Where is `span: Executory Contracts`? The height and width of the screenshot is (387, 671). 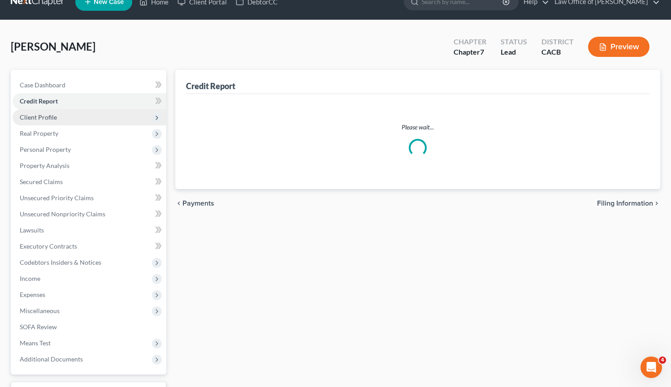
span: Executory Contracts is located at coordinates (48, 246).